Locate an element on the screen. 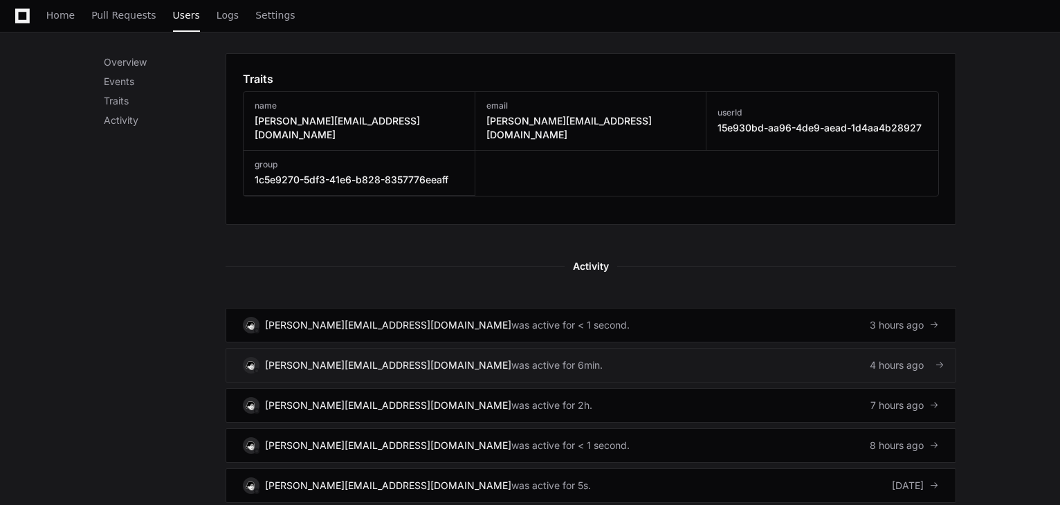 This screenshot has height=505, width=1060. span: Settings is located at coordinates (275, 15).